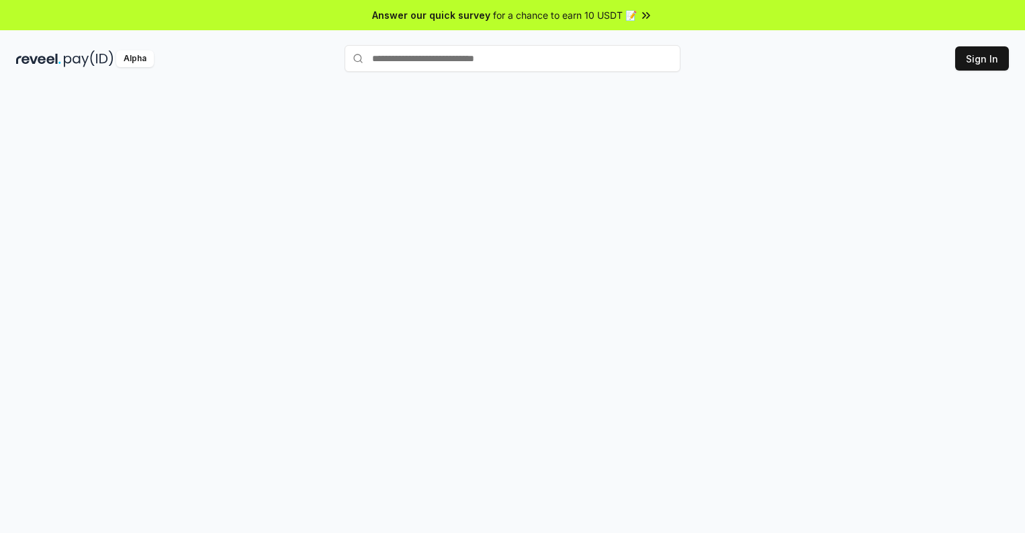 The height and width of the screenshot is (533, 1025). Describe the element at coordinates (431, 15) in the screenshot. I see `span: Answer our quick survey` at that location.